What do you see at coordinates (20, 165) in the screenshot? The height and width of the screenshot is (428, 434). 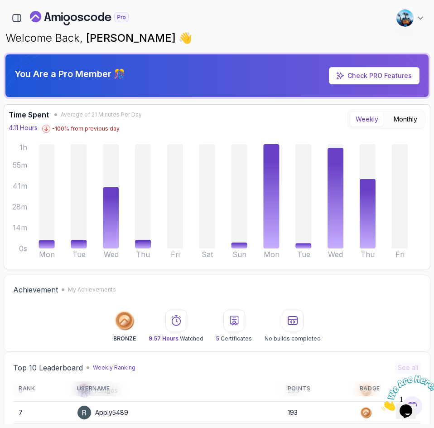 I see `tspan: 55m` at bounding box center [20, 165].